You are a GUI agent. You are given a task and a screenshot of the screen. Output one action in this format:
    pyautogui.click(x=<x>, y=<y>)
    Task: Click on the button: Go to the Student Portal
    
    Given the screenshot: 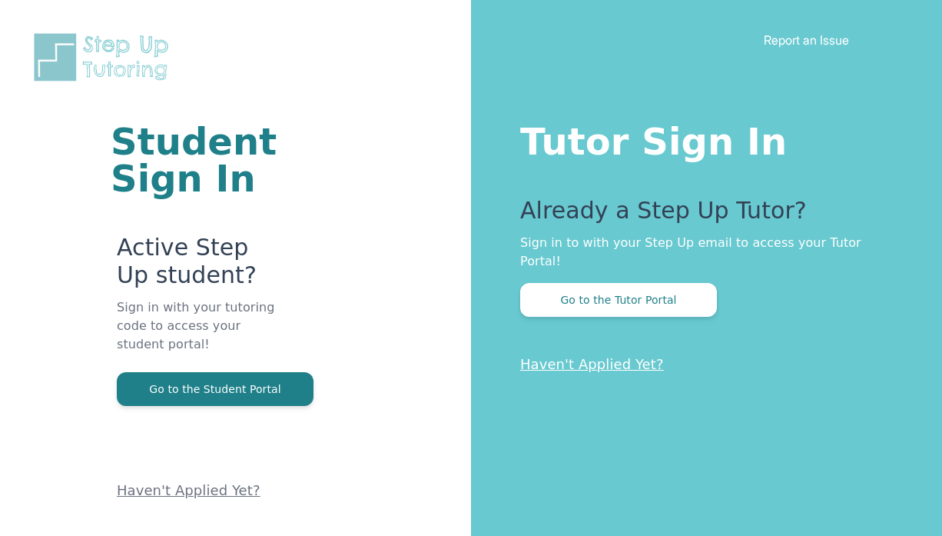 What is the action you would take?
    pyautogui.click(x=215, y=389)
    